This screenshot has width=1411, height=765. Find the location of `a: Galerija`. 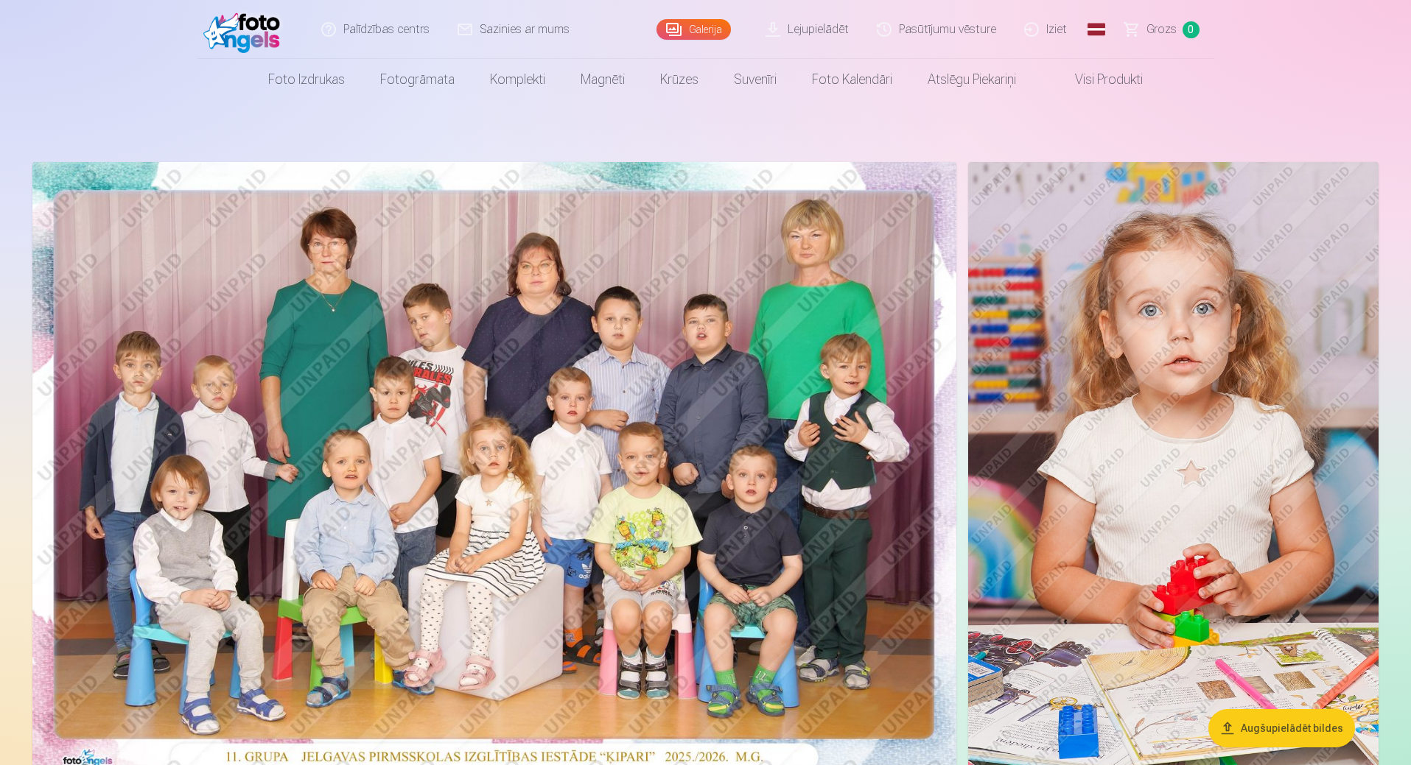

a: Galerija is located at coordinates (693, 29).